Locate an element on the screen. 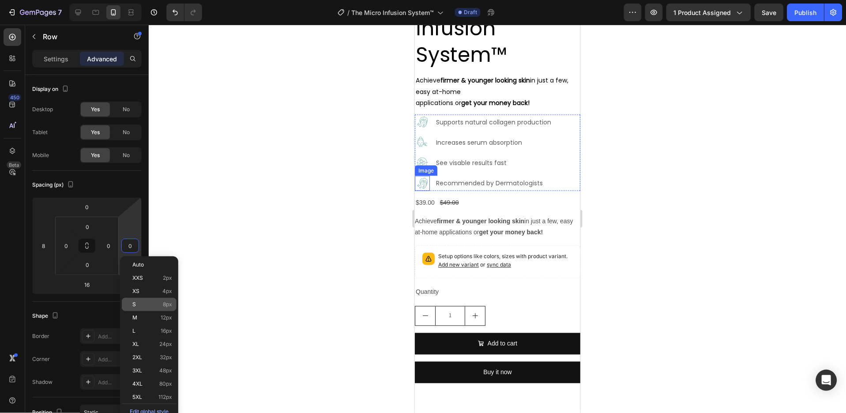  span: 3XL is located at coordinates (137, 371).